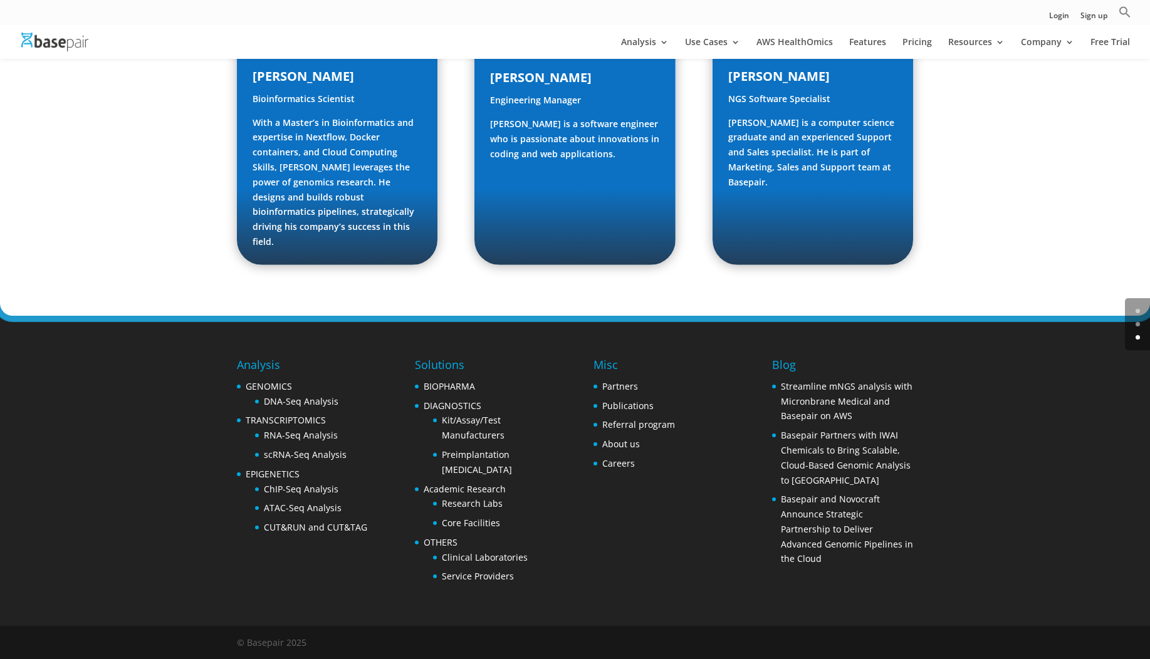 This screenshot has height=659, width=1150. I want to click on a: ATAC-Seq Analysis, so click(303, 507).